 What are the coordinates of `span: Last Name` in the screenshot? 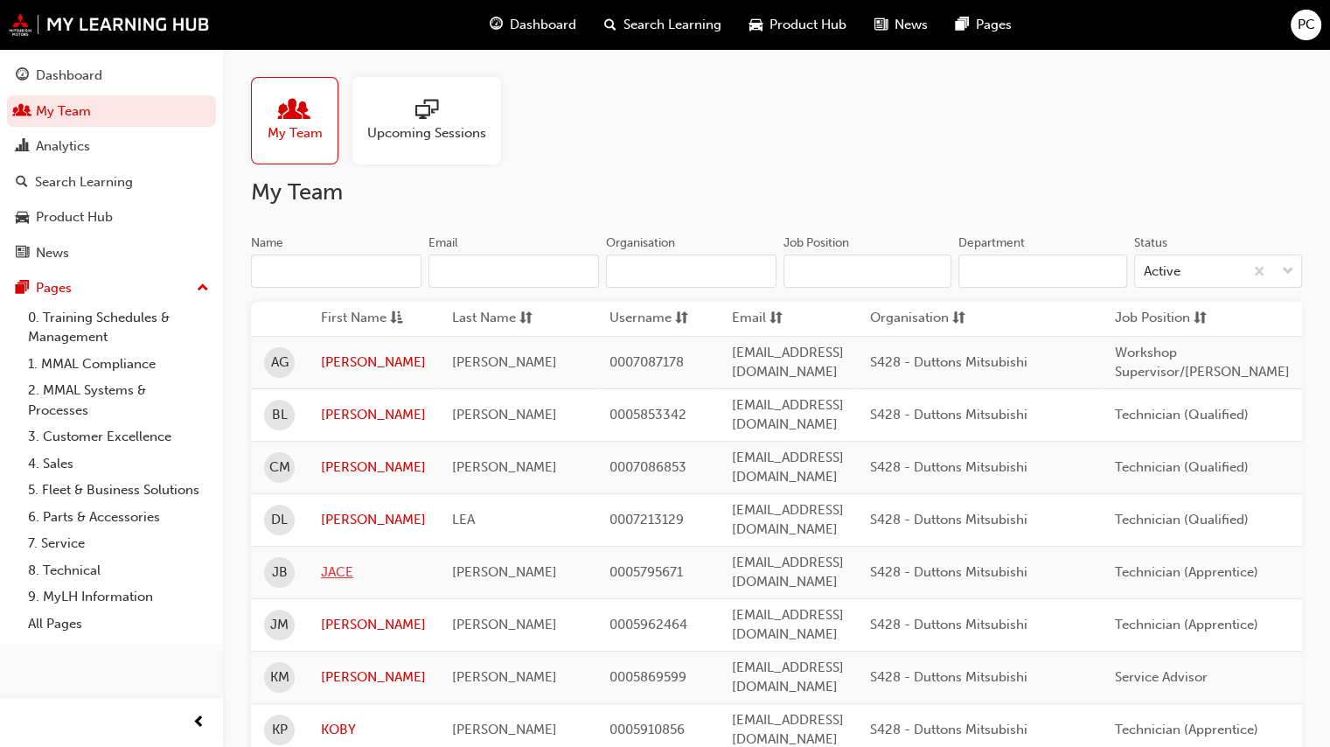 It's located at (484, 318).